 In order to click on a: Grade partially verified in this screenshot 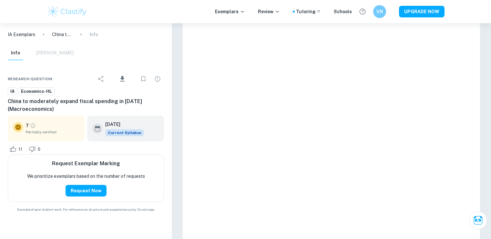, I will do `click(33, 126)`.